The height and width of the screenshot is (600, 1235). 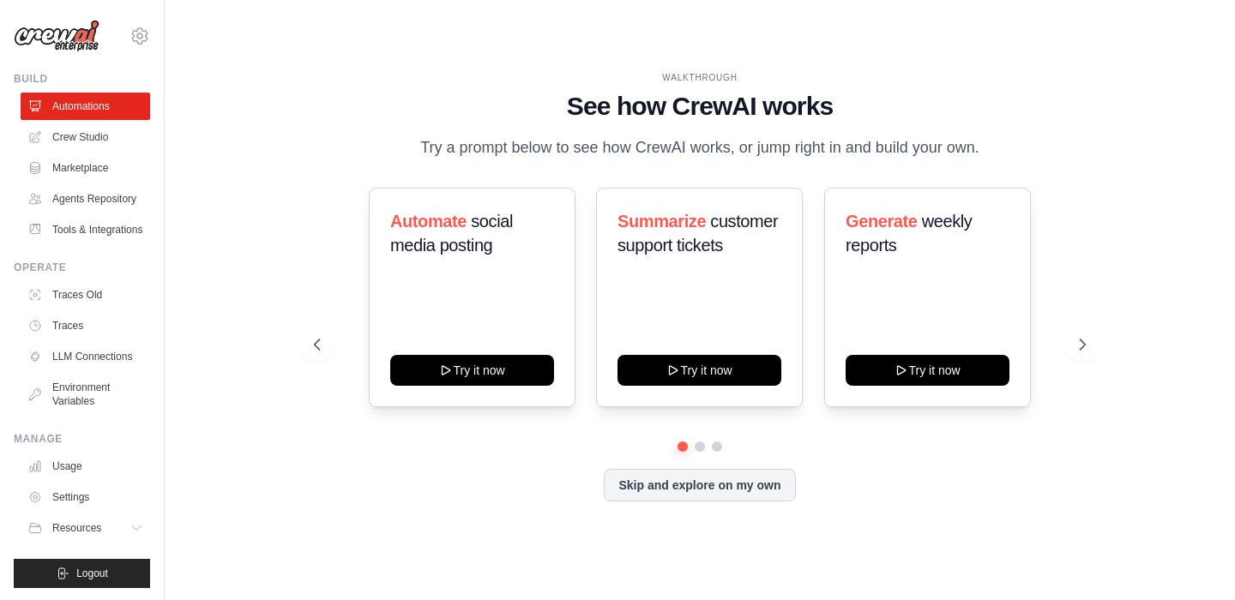 What do you see at coordinates (81, 574) in the screenshot?
I see `button: Logout` at bounding box center [81, 574].